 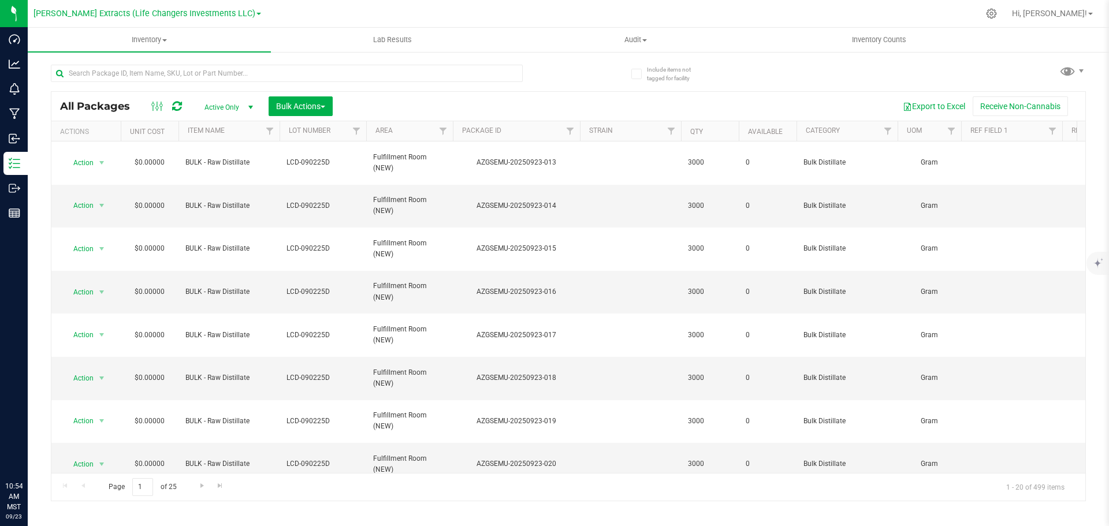 I want to click on input: Search Package ID, Item Name, SKU, Lot or Part Number..., so click(x=286, y=73).